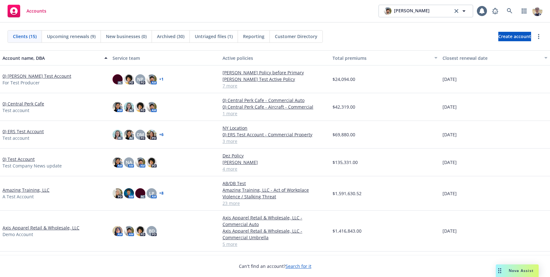 This screenshot has height=277, width=550. I want to click on button: Service team, so click(165, 58).